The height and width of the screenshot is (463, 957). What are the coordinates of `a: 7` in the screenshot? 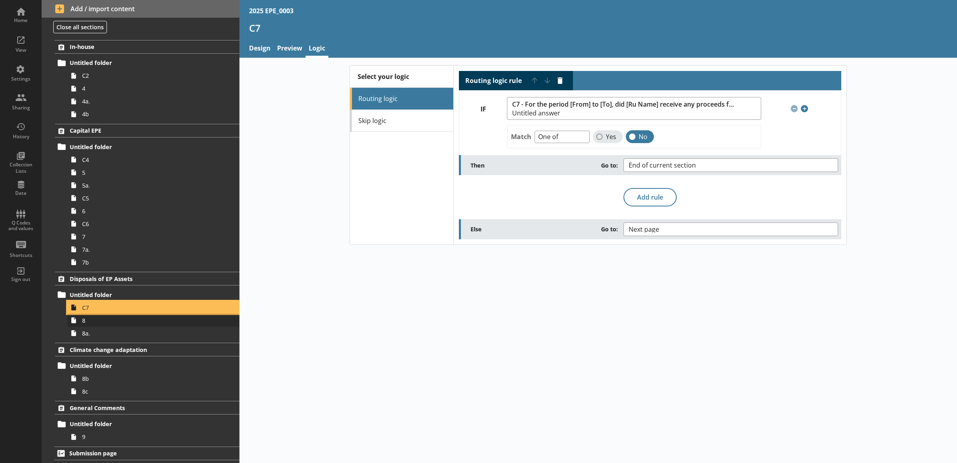 It's located at (153, 236).